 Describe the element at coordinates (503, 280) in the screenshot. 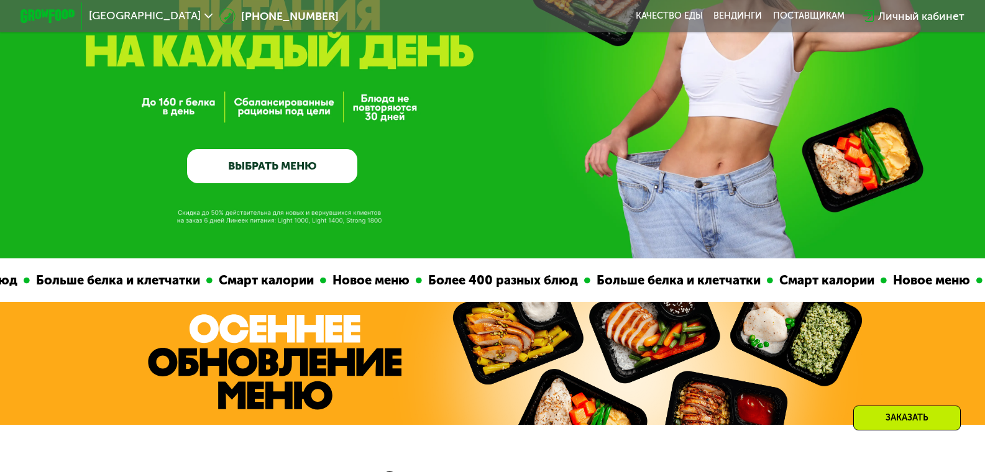

I see `div: Более 400 разных блюд` at that location.